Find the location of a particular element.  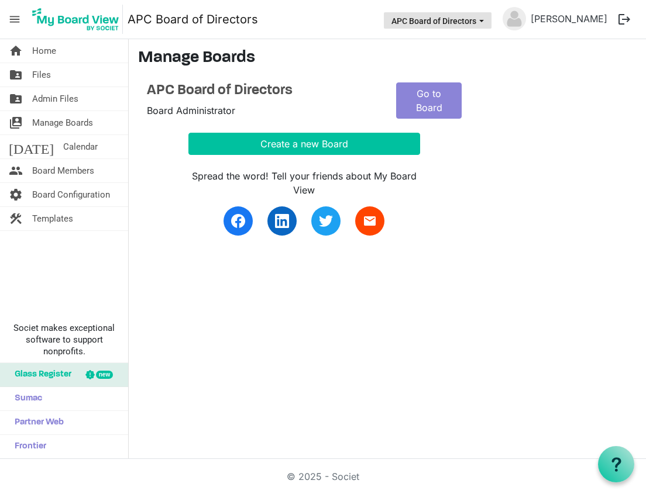

span: home is located at coordinates (16, 51).